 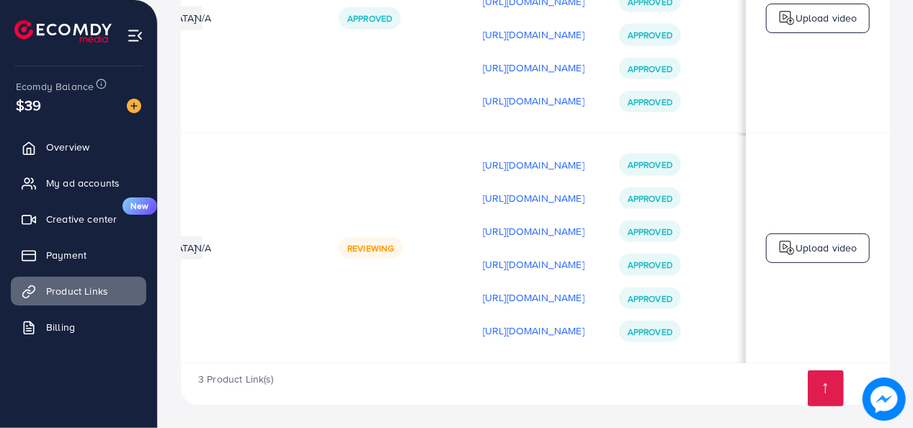 What do you see at coordinates (28, 104) in the screenshot?
I see `span: $39` at bounding box center [28, 104].